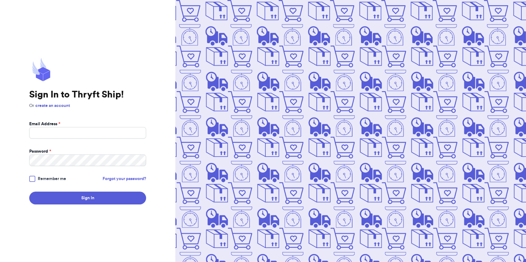 This screenshot has height=262, width=526. Describe the element at coordinates (40, 151) in the screenshot. I see `label: Password` at that location.